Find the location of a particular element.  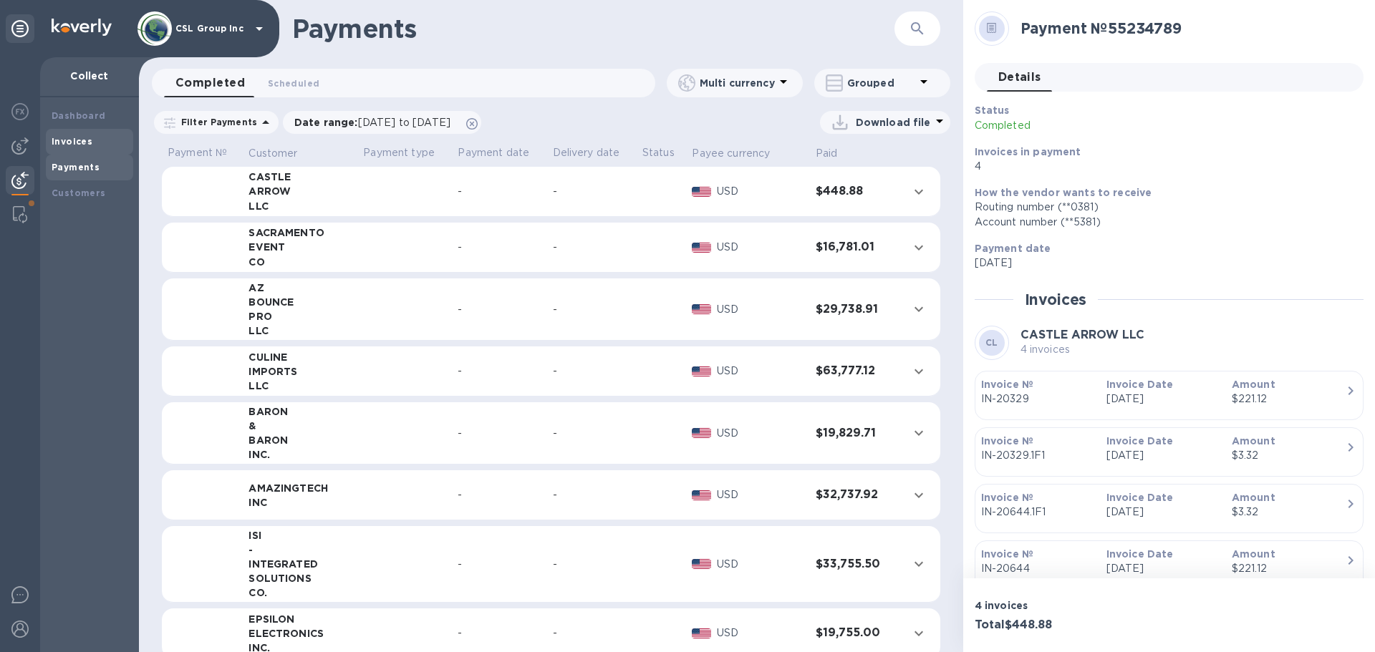

div: ISI is located at coordinates (300, 536).